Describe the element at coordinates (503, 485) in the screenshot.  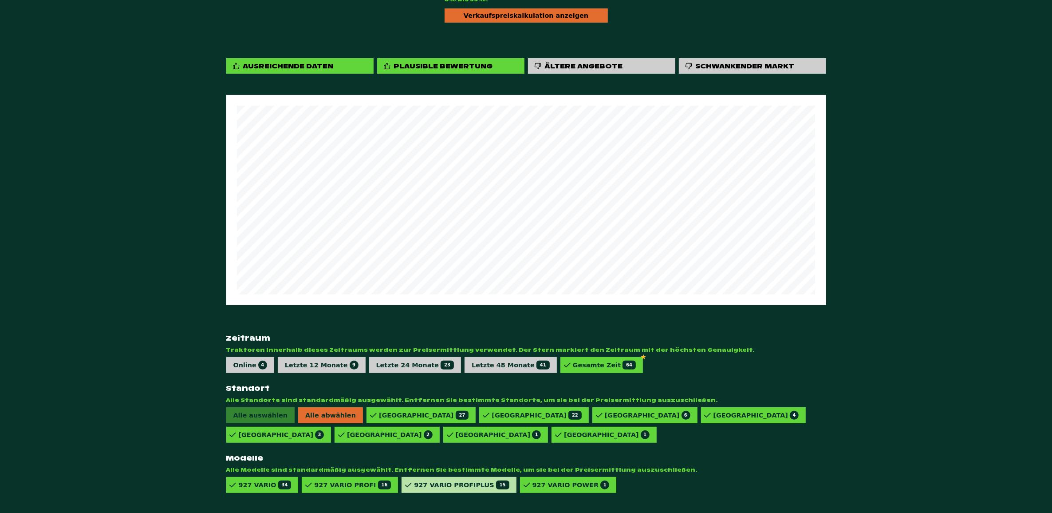
I see `span: 15` at that location.